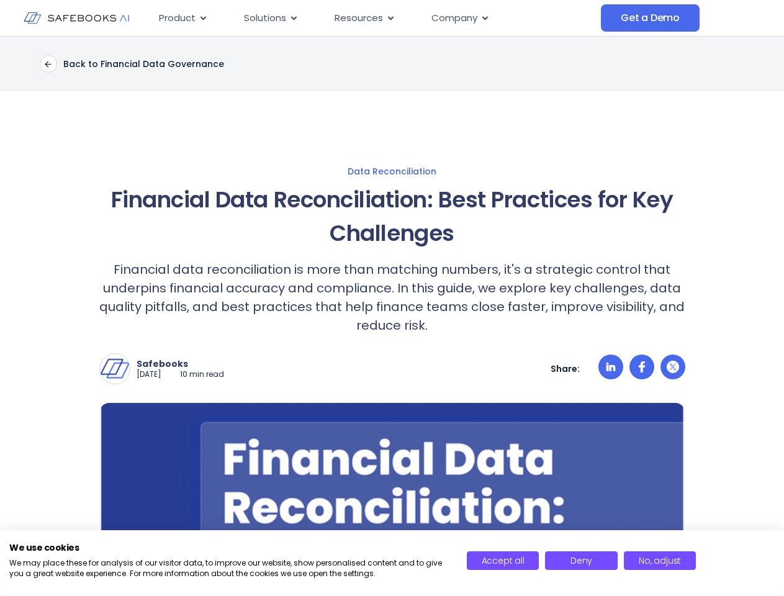 The width and height of the screenshot is (784, 596). What do you see at coordinates (228, 547) in the screenshot?
I see `h2: We use cookies` at bounding box center [228, 547].